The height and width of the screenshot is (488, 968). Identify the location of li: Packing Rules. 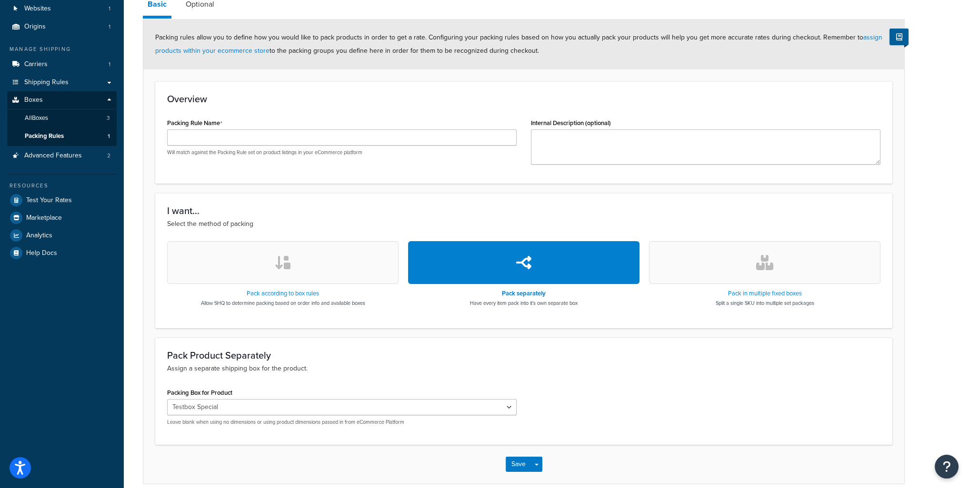
(62, 136).